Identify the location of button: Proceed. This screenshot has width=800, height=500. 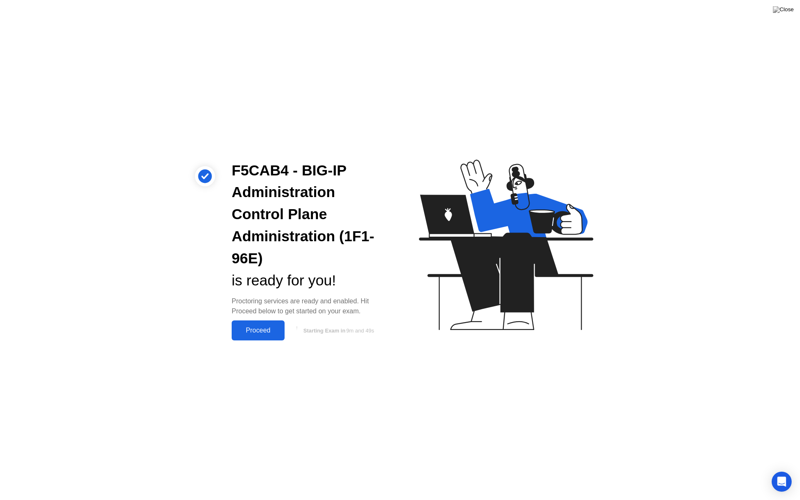
(258, 331).